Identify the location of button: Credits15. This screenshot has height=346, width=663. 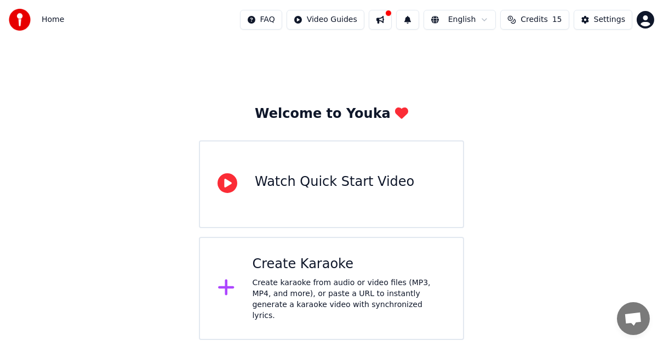
(534, 20).